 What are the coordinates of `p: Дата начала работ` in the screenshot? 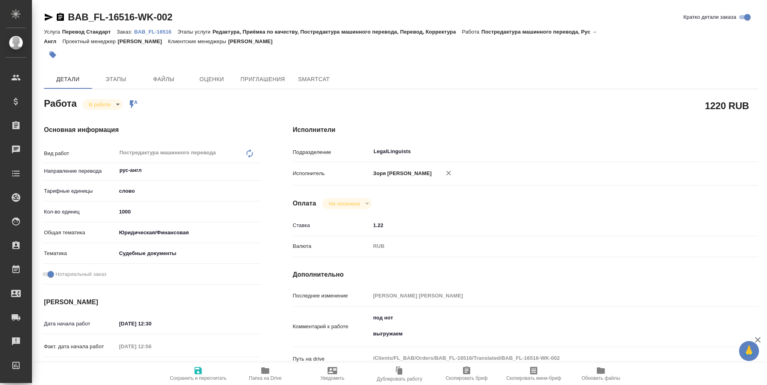 It's located at (80, 323).